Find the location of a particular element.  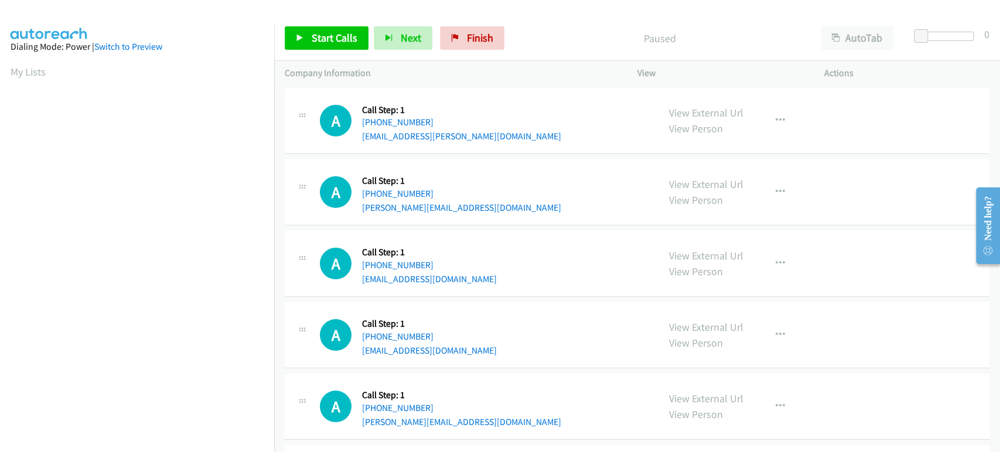

a: Start Calls is located at coordinates (326, 38).